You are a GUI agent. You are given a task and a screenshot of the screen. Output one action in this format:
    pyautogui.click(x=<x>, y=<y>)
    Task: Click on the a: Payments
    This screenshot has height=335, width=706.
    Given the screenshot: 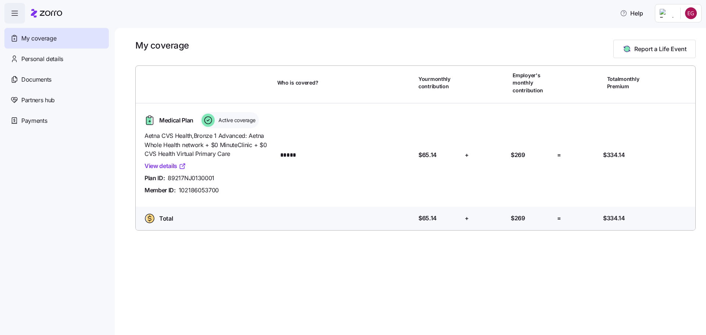 What is the action you would take?
    pyautogui.click(x=57, y=121)
    